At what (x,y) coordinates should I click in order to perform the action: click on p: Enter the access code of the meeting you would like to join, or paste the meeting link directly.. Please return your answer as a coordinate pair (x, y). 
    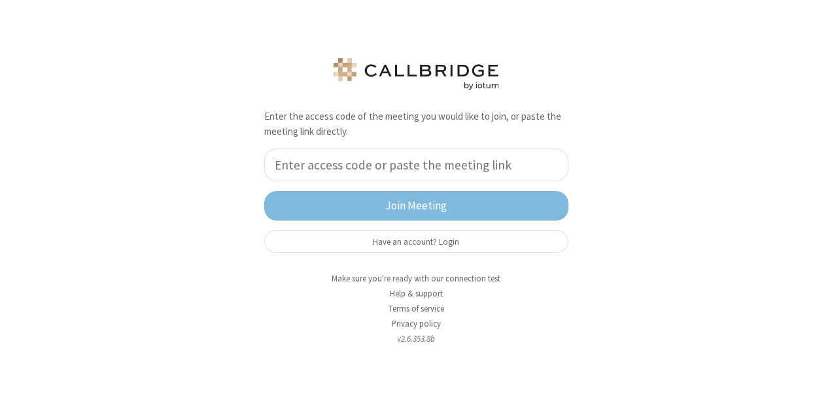
    Looking at the image, I should click on (416, 124).